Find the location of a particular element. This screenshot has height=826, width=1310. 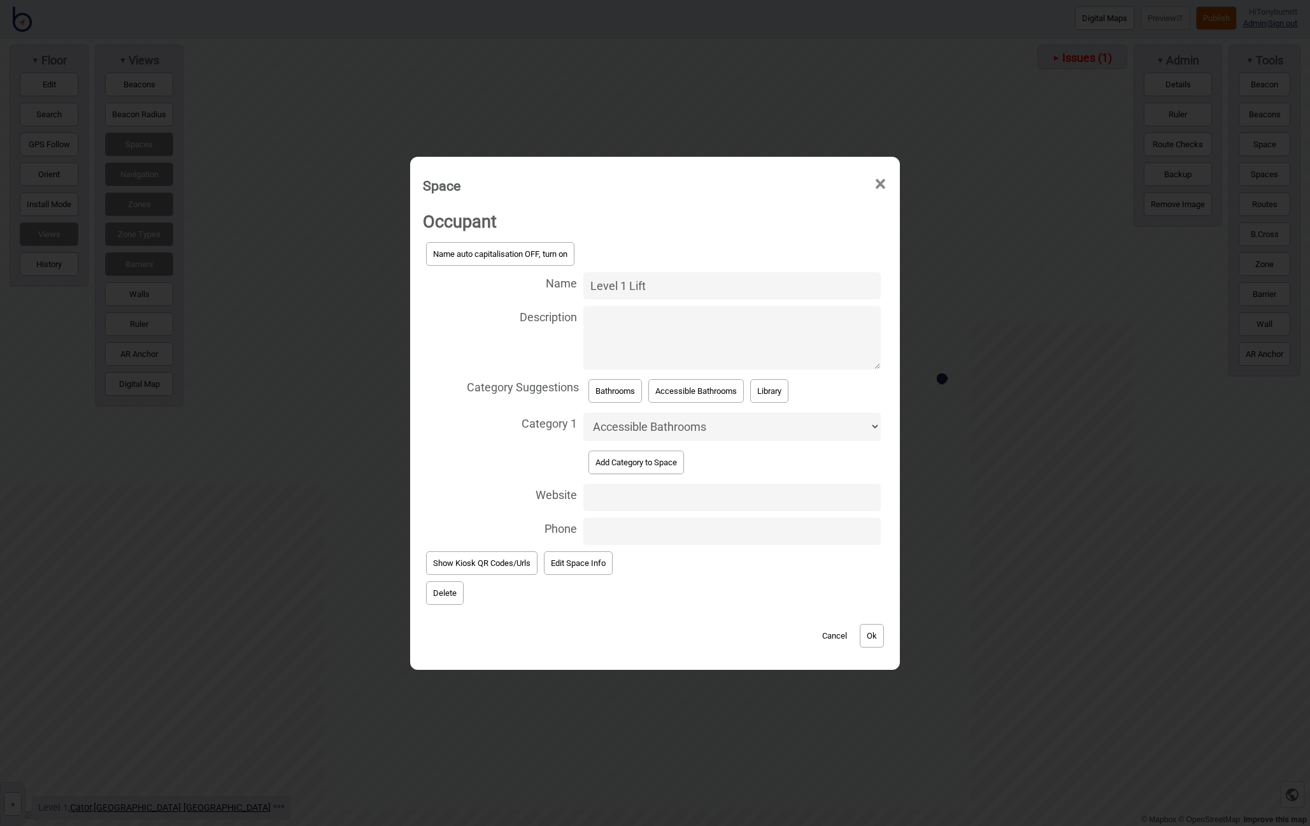

input: Phone is located at coordinates (732, 531).